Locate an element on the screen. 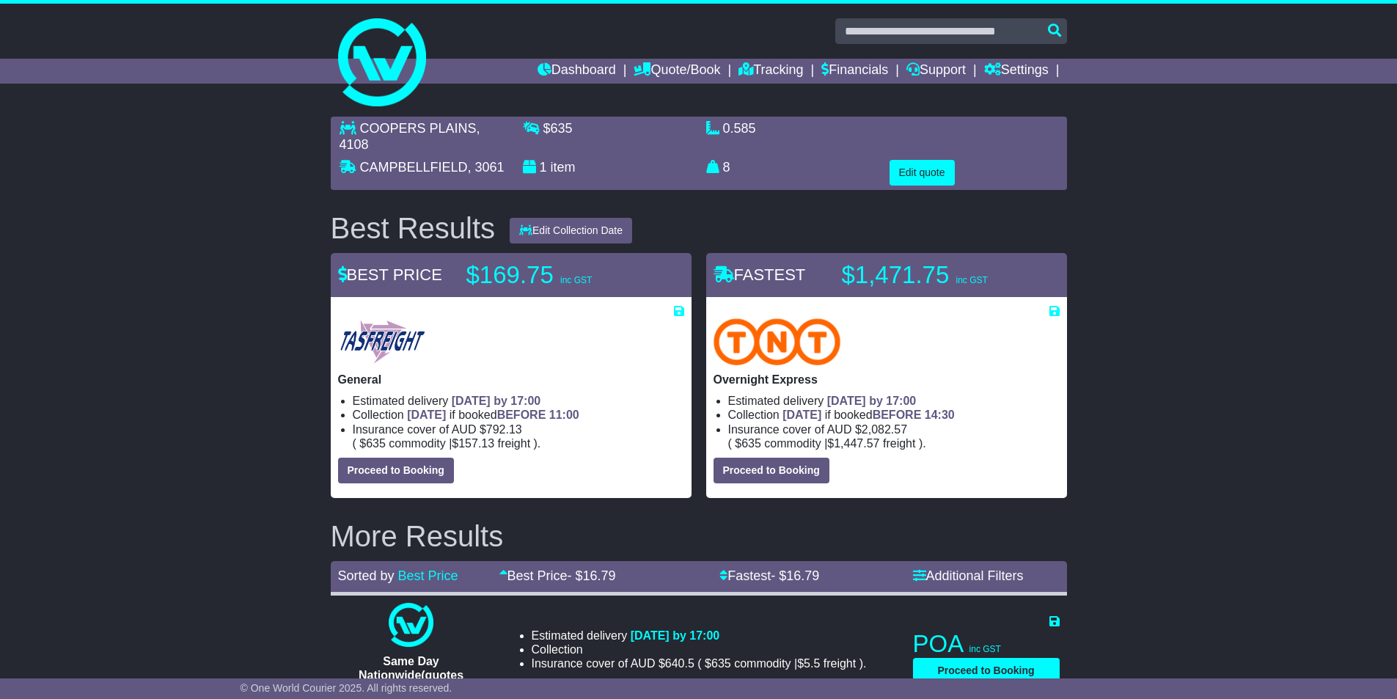  a: Support is located at coordinates (936, 71).